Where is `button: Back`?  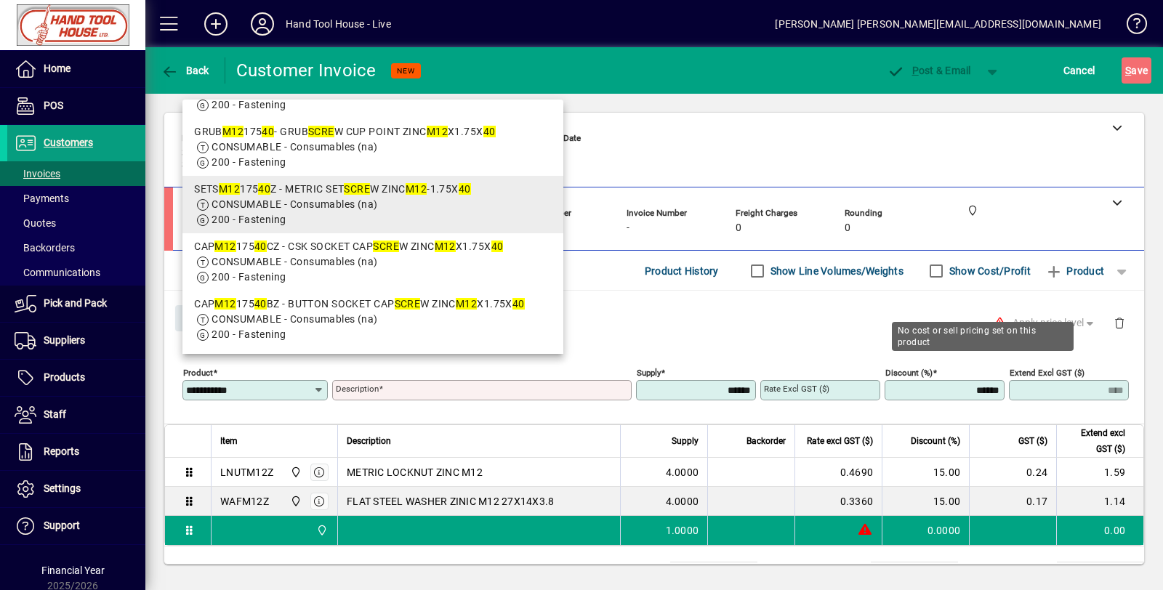 button: Back is located at coordinates (185, 71).